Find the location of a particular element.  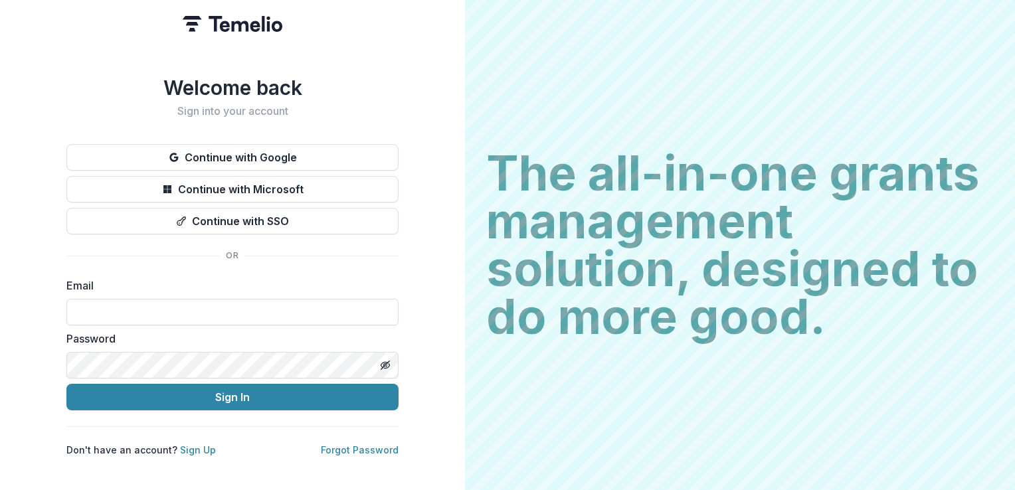

label: Password is located at coordinates (229, 339).